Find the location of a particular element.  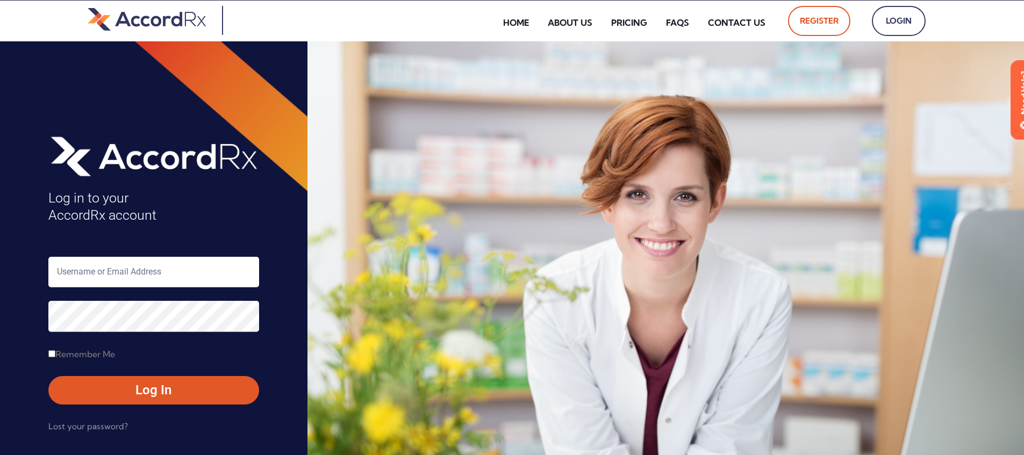

span: Register is located at coordinates (819, 21).